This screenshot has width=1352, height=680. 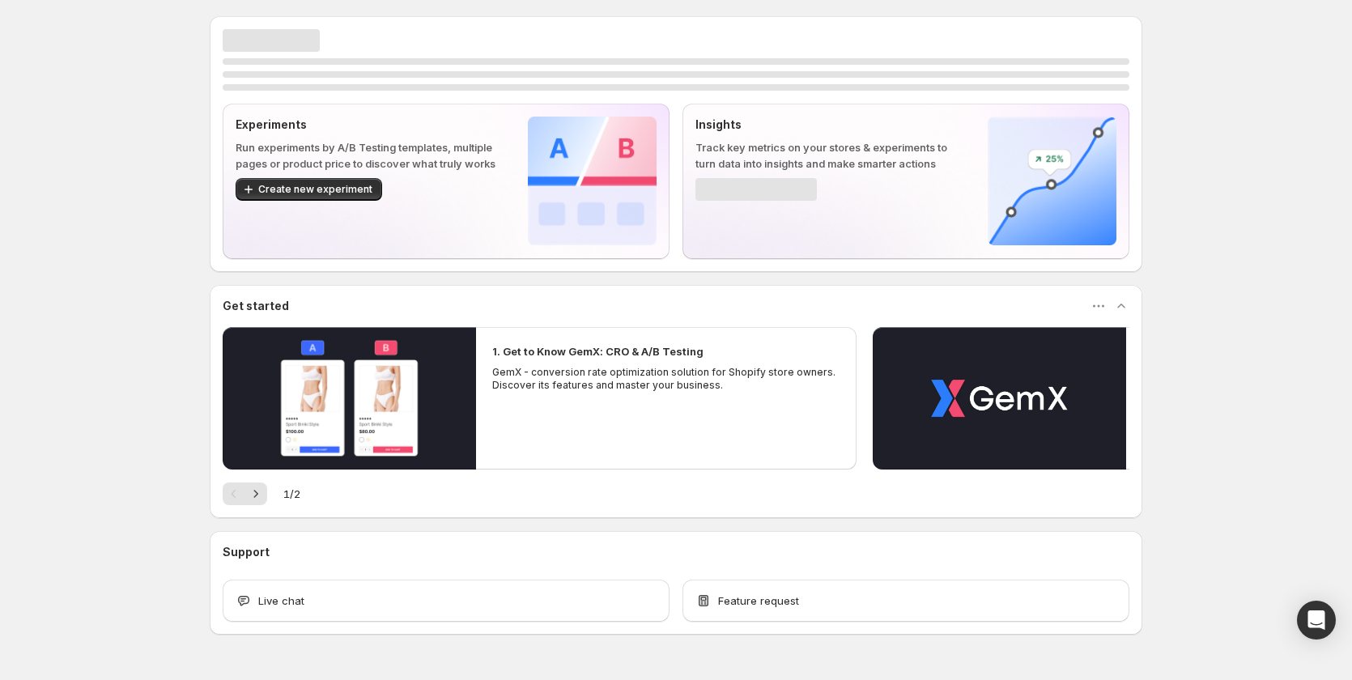 I want to click on h2: 1. Get to Know GemX: CRO & A/B Testing, so click(x=597, y=351).